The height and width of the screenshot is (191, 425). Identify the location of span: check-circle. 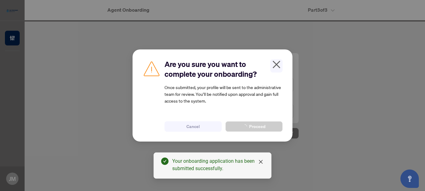
(165, 161).